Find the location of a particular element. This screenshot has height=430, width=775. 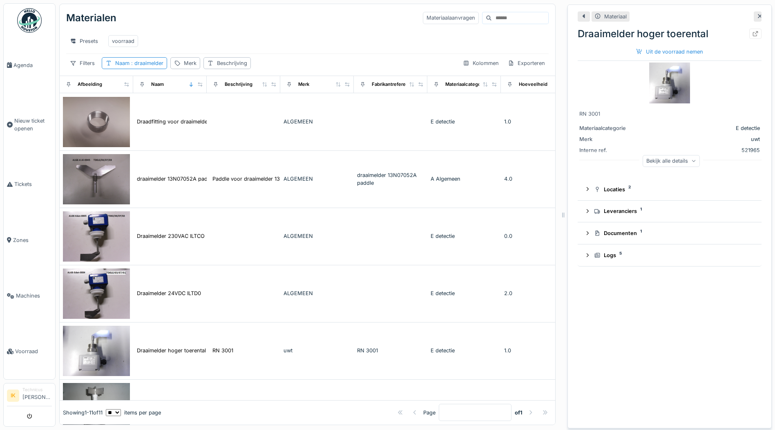

div: voorraad is located at coordinates (123, 41).